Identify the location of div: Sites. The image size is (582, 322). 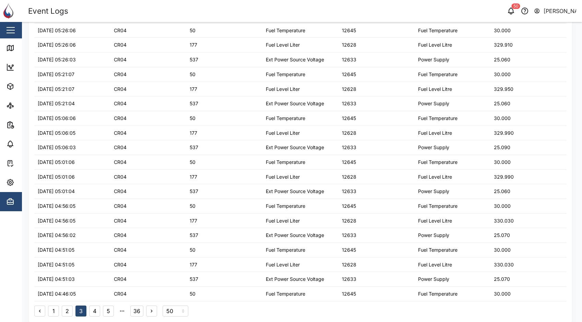
(26, 106).